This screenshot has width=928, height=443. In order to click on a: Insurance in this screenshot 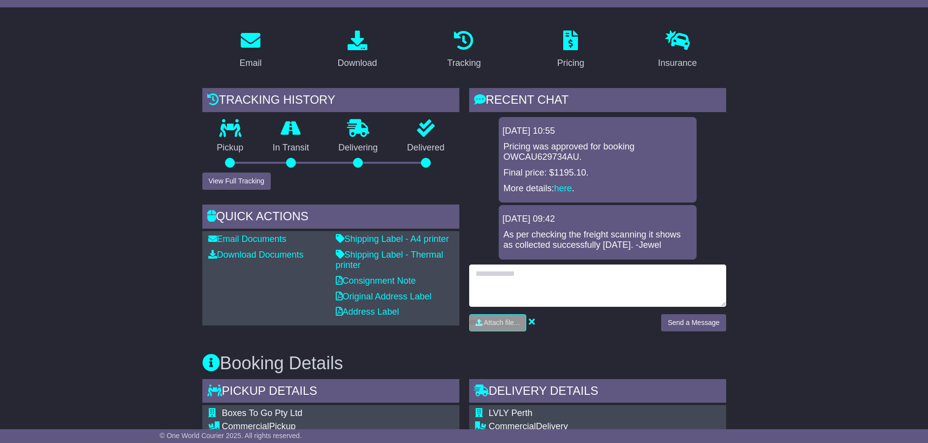, I will do `click(677, 50)`.